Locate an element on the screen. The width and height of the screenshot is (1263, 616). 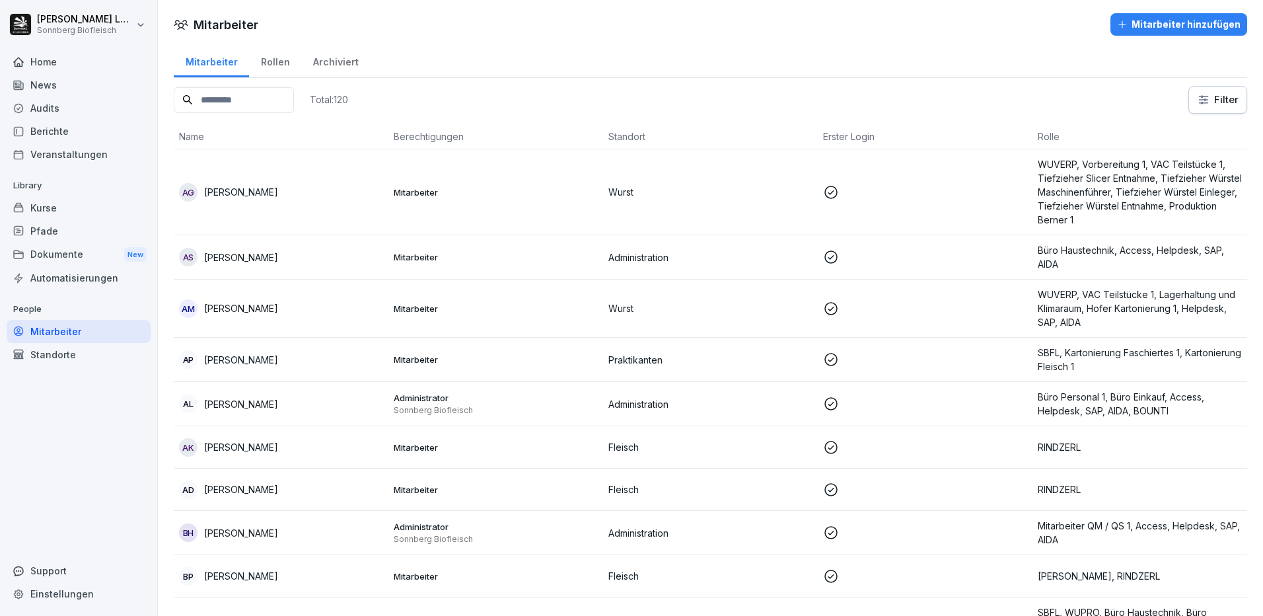
p: WUVERP, VAC Teilstücke 1, Lagerhaltung und Klimaraum, Hofer Kartonierung 1, Helpdesk, SAP, AIDA is located at coordinates (1140, 308).